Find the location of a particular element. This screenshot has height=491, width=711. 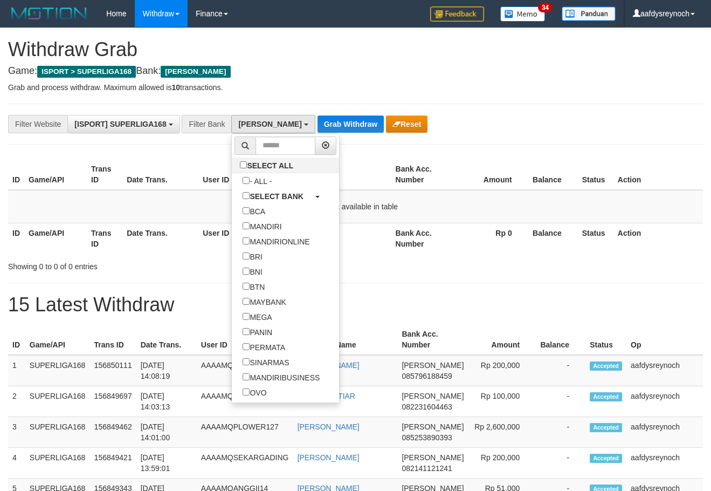

img: MOTION_logo.png is located at coordinates (49, 13).